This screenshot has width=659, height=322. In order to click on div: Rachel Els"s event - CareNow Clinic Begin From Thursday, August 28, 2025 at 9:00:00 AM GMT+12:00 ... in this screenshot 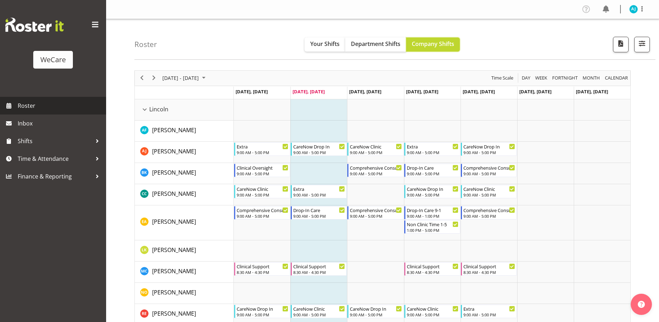, I will do `click(432, 312)`.